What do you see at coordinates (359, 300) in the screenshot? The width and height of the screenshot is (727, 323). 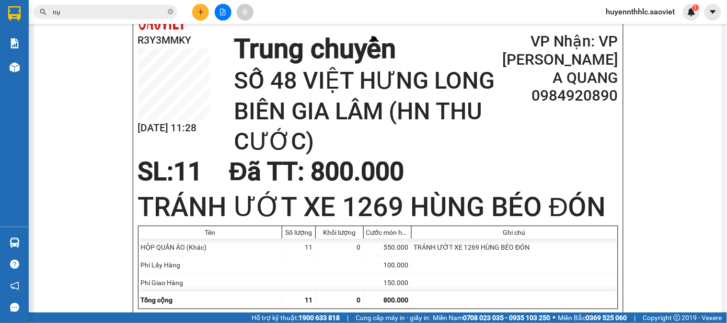 I see `span: 0` at bounding box center [359, 300].